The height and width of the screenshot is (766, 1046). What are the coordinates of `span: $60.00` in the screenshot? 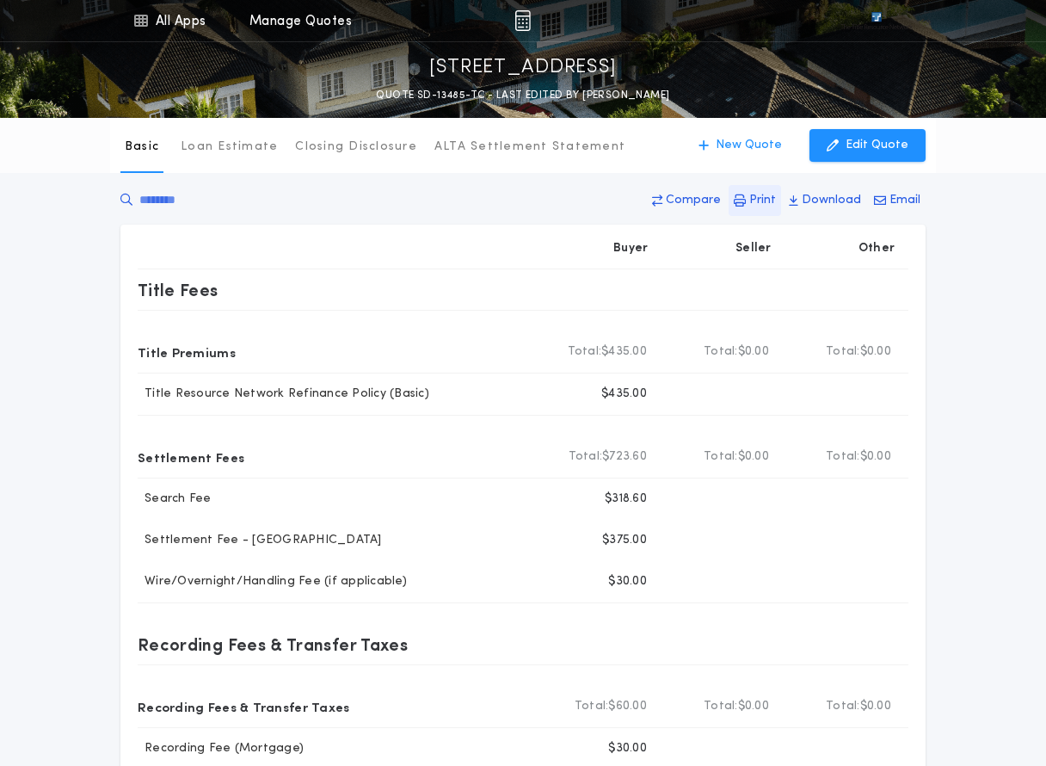 It's located at (627, 706).